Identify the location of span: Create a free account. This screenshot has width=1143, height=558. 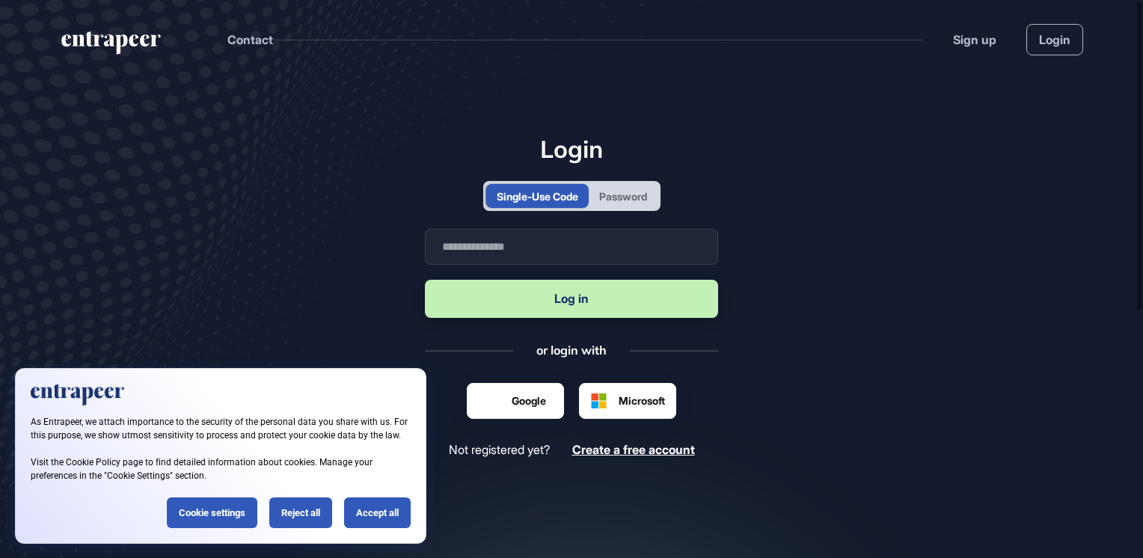
(634, 450).